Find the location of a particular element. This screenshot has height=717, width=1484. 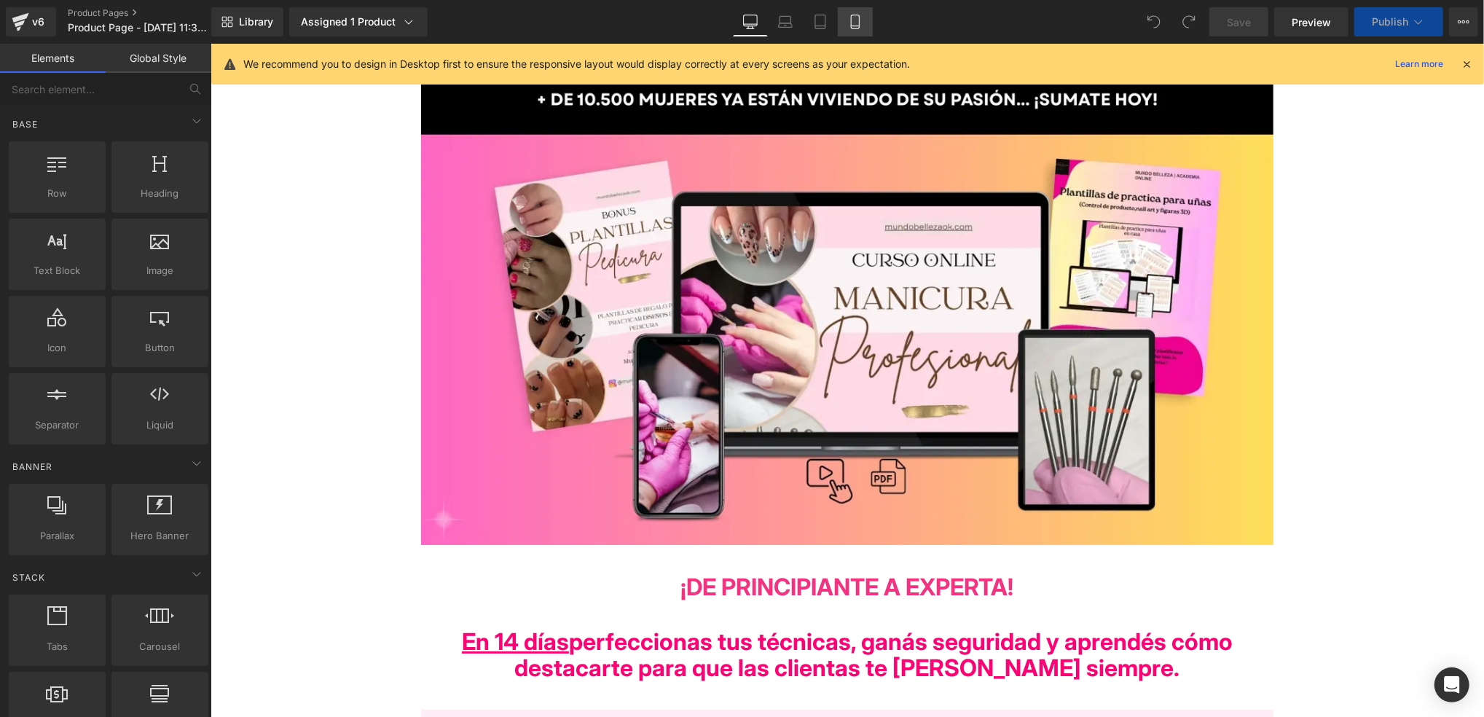

a: Mobile is located at coordinates (855, 22).